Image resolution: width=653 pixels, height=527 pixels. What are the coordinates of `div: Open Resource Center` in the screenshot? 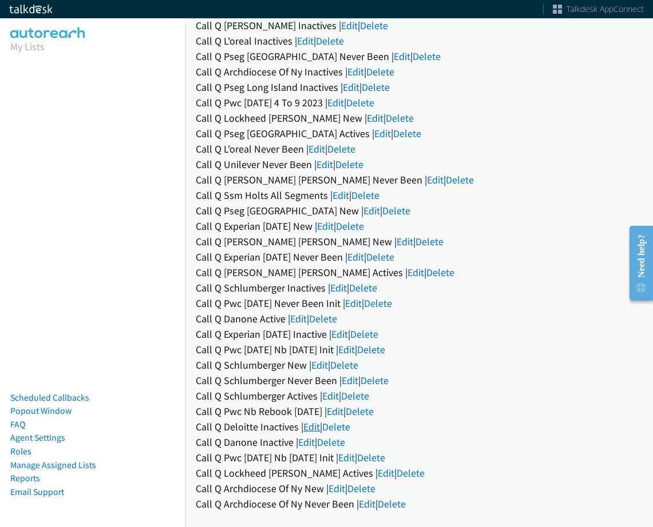 It's located at (21, 45).